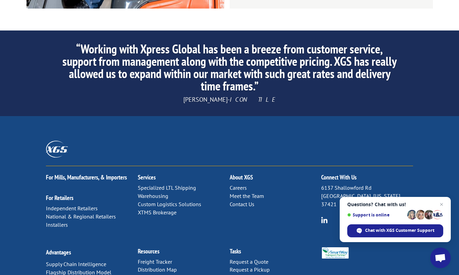 This screenshot has width=459, height=275. What do you see at coordinates (442, 205) in the screenshot?
I see `span: Close chat` at bounding box center [442, 205].